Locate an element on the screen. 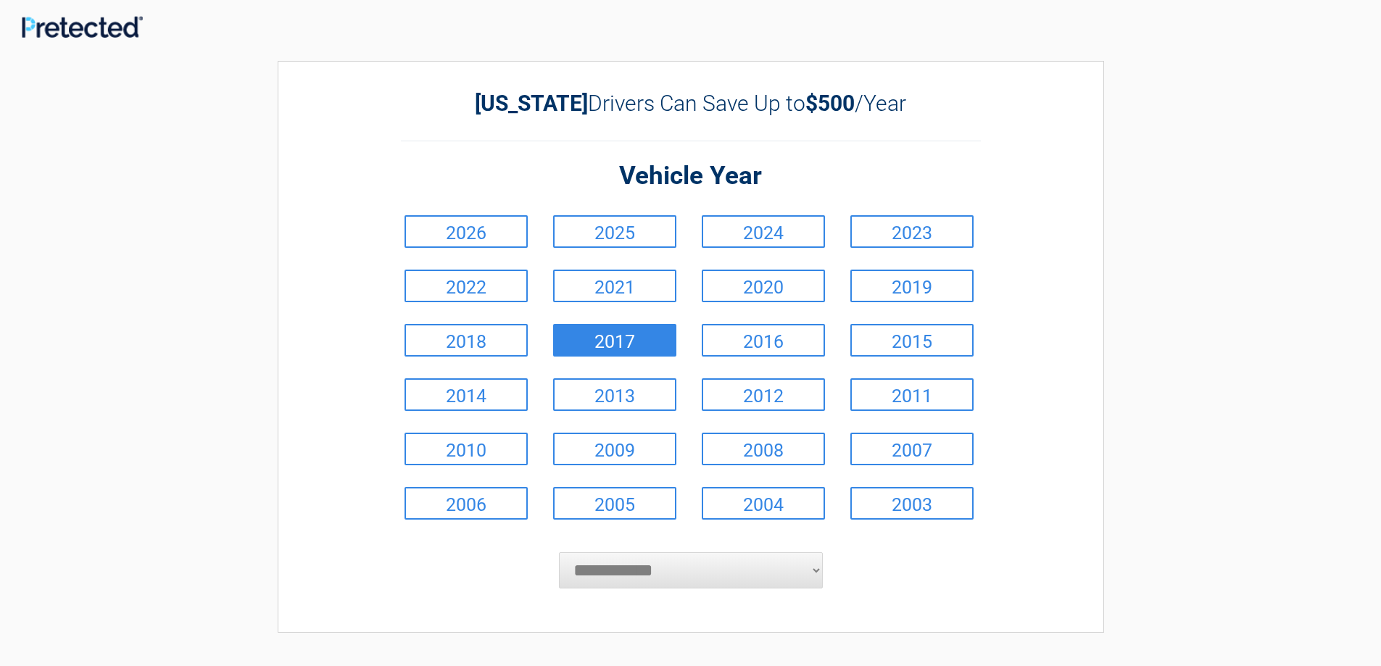 The height and width of the screenshot is (666, 1381). a: 2007 is located at coordinates (912, 449).